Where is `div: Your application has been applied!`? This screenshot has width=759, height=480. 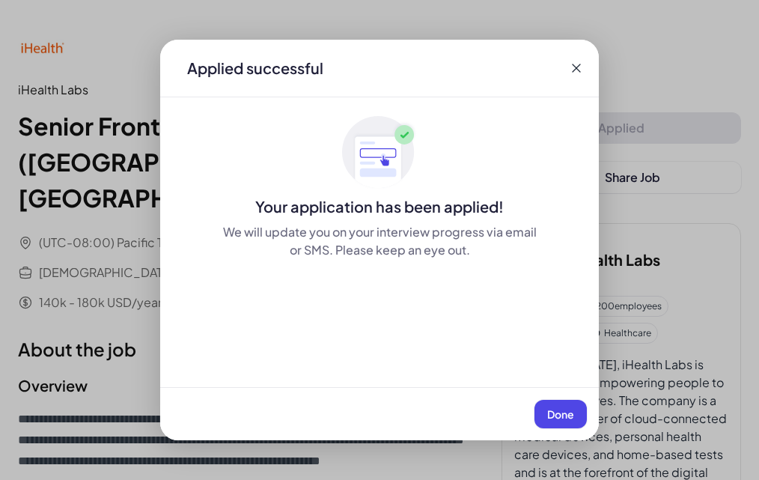
div: Your application has been applied! is located at coordinates (380, 207).